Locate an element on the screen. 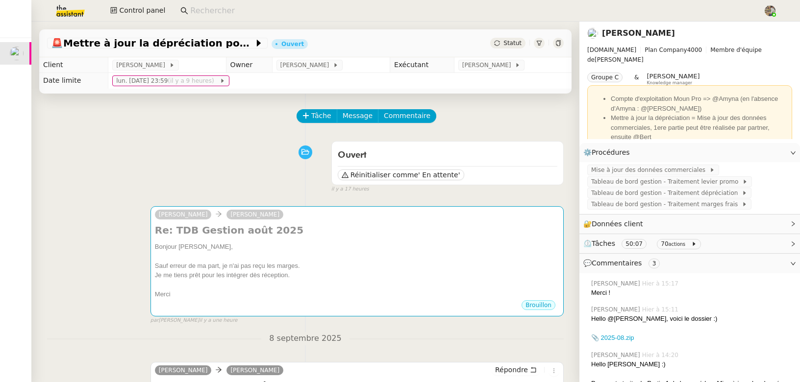 This screenshot has width=800, height=382. h4: Re: TDB Gestion août 2025 is located at coordinates (357, 230).